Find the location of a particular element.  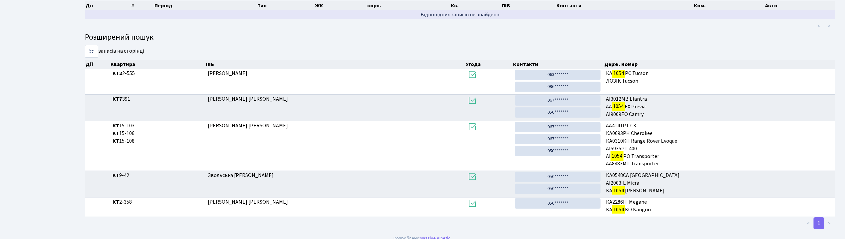

th: Ком. is located at coordinates (729, 6).